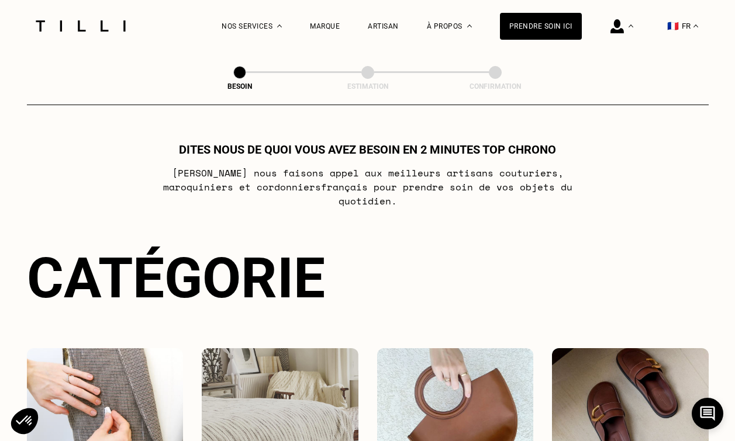  Describe the element at coordinates (469, 26) in the screenshot. I see `img: Menu déroulant à propos` at that location.